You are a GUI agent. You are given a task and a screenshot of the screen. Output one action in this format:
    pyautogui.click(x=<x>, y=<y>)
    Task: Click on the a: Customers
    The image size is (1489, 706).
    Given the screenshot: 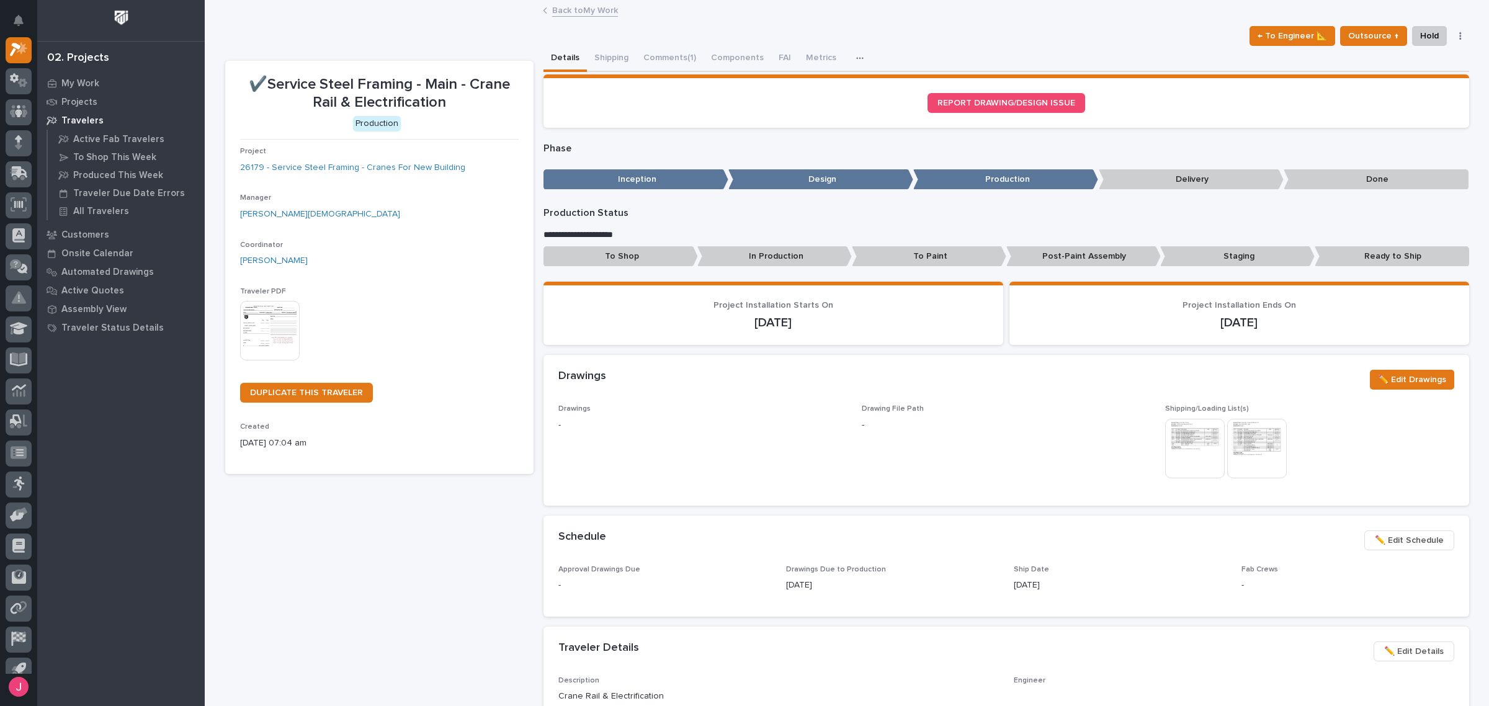 What is the action you would take?
    pyautogui.click(x=121, y=234)
    